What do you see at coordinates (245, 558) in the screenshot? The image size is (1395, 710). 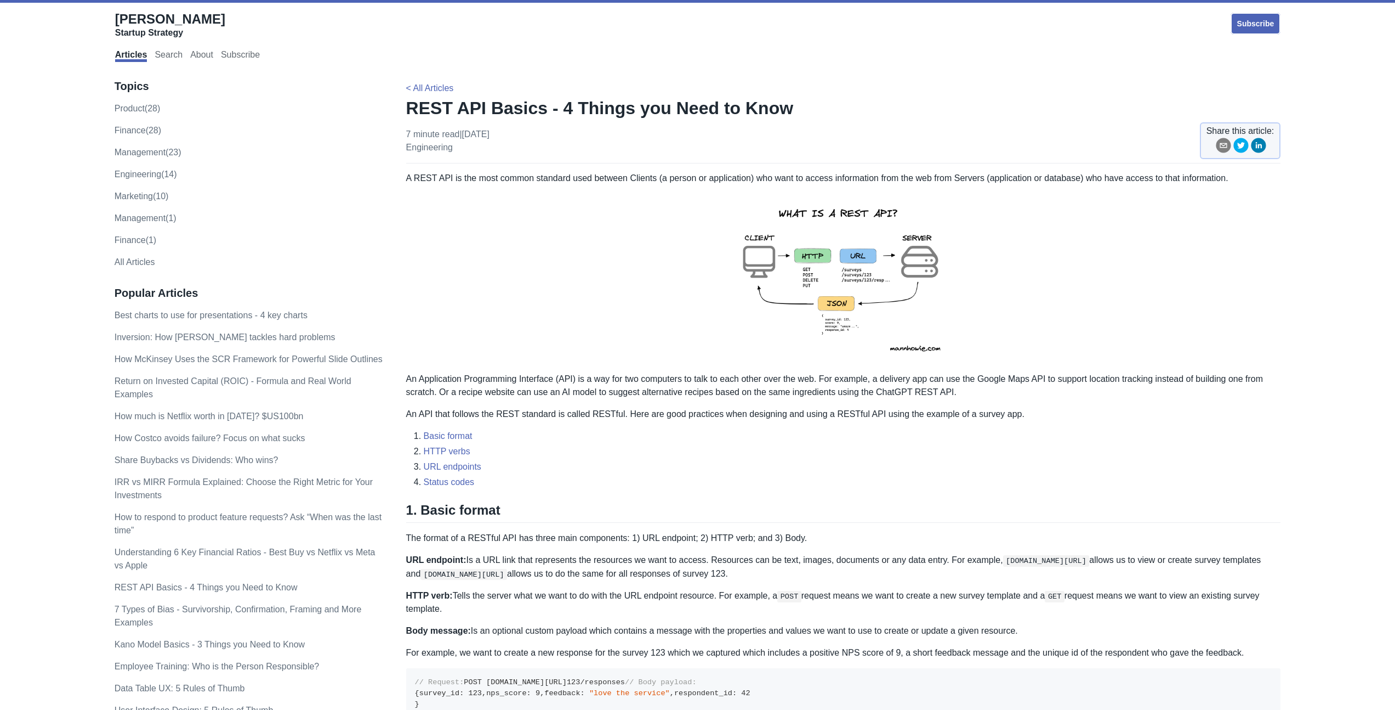 I see `a: Understanding 6 Key Financial Ratios - Best Buy vs Netflix vs Meta vs Apple` at bounding box center [245, 558].